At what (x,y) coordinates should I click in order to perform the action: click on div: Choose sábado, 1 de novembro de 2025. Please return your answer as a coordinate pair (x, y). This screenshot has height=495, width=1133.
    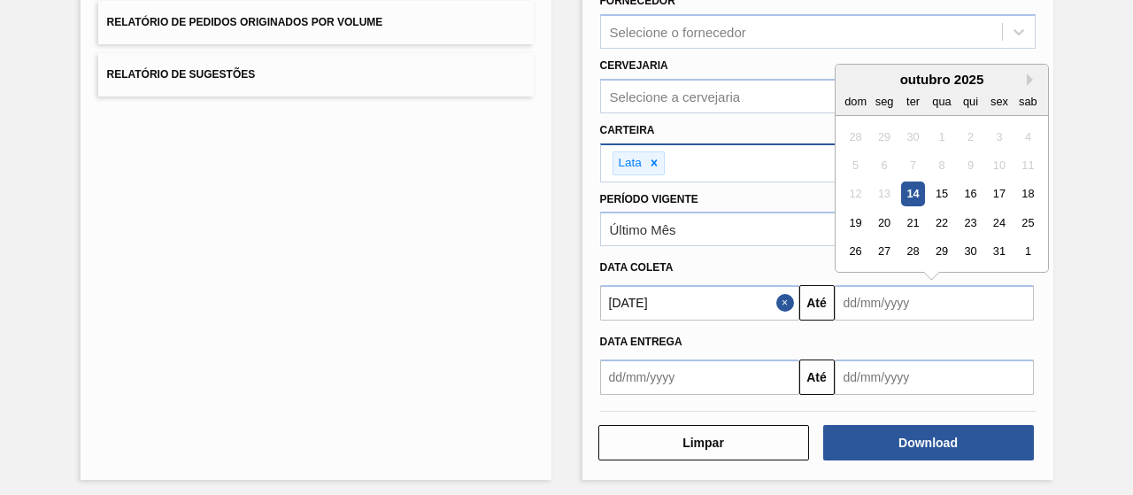
    Looking at the image, I should click on (1027, 251).